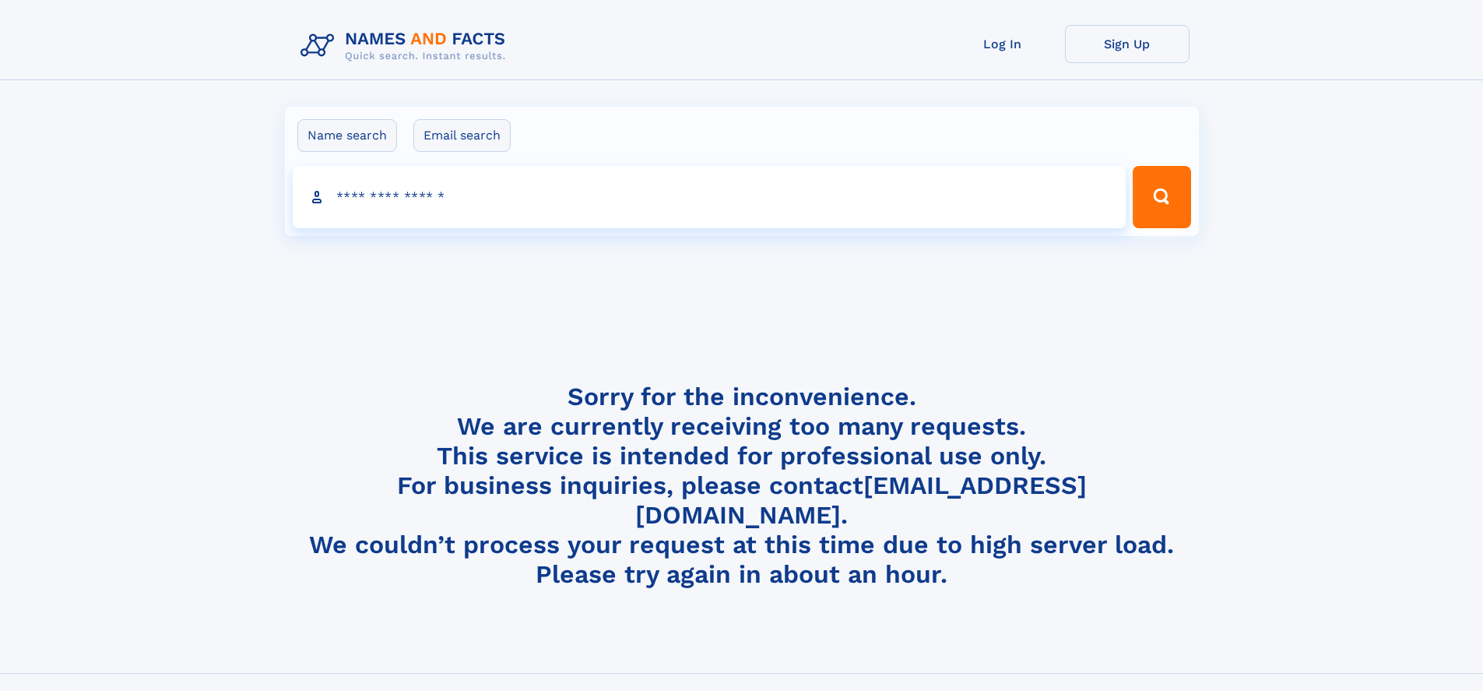 Image resolution: width=1483 pixels, height=691 pixels. Describe the element at coordinates (406, 46) in the screenshot. I see `img: Logo Names and Facts` at that location.